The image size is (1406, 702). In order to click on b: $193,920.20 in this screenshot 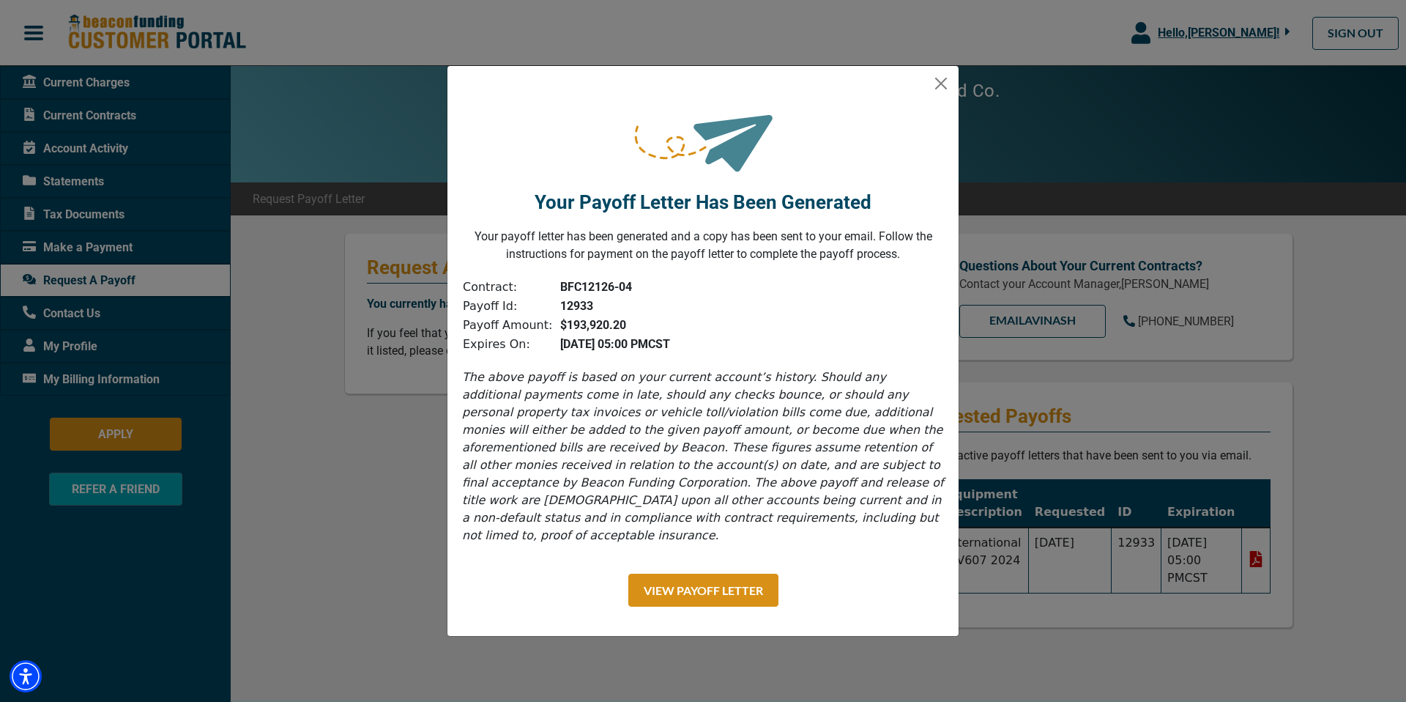, I will do `click(593, 324)`.